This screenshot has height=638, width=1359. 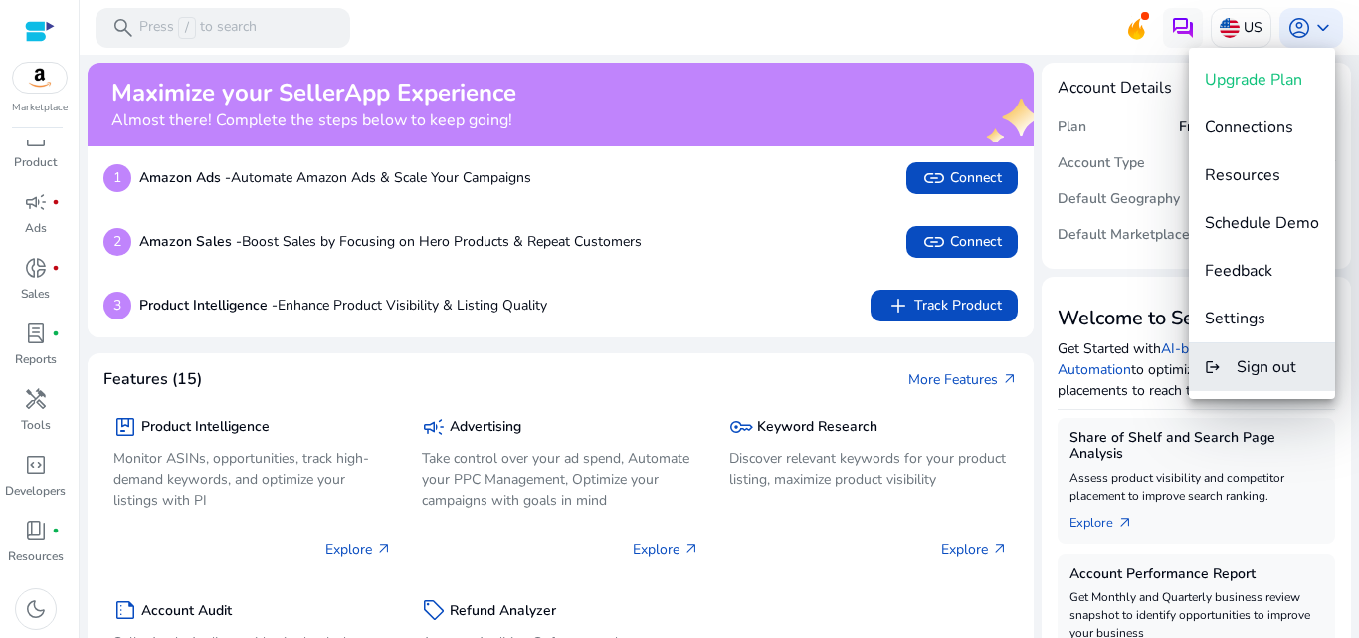 What do you see at coordinates (1261, 223) in the screenshot?
I see `span: Schedule Demo` at bounding box center [1261, 223].